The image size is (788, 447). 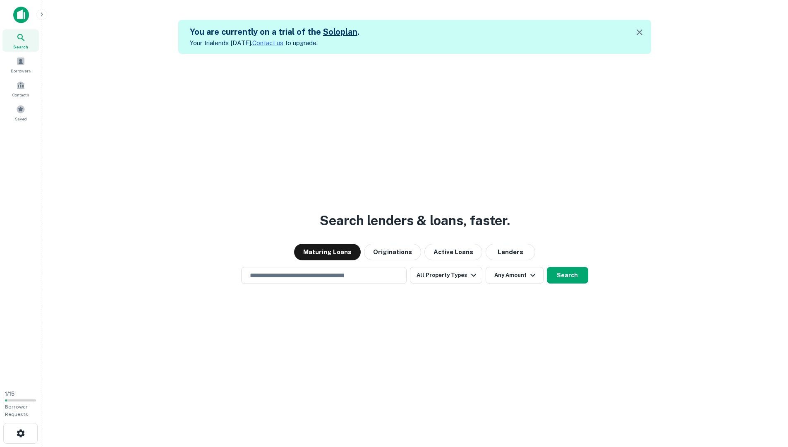 What do you see at coordinates (21, 65) in the screenshot?
I see `a: Borrowers` at bounding box center [21, 65].